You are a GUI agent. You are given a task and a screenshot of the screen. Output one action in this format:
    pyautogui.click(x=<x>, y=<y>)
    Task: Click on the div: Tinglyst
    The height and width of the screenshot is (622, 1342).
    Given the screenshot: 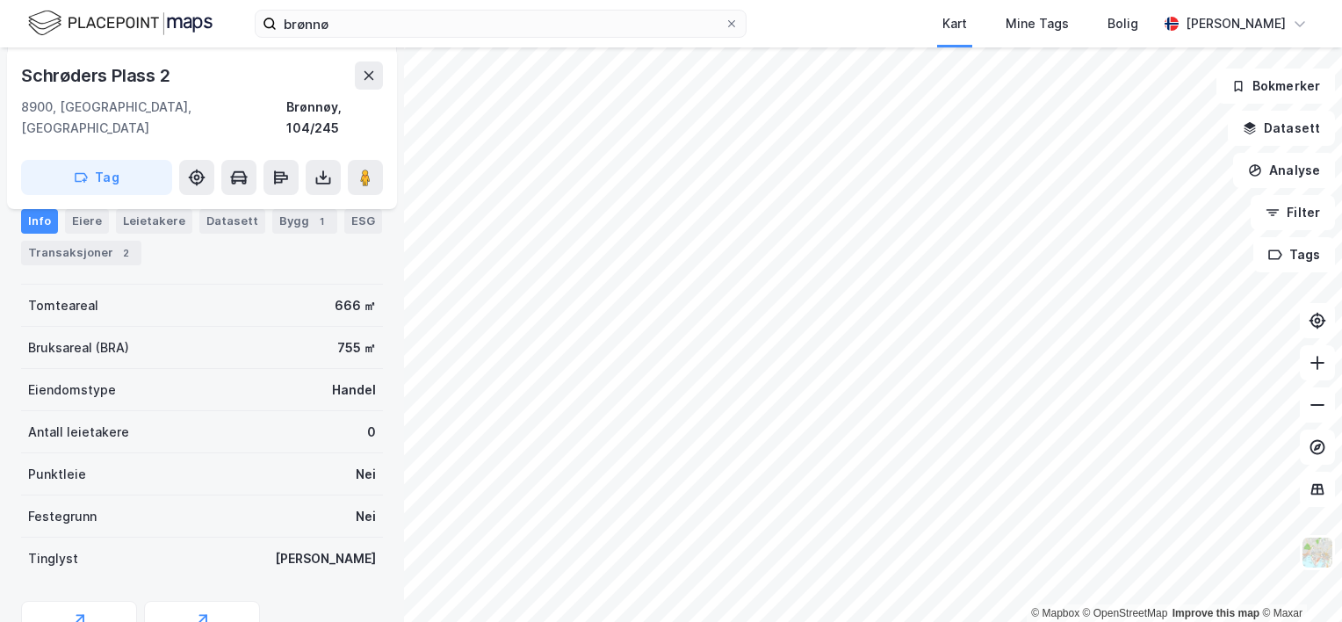 What is the action you would take?
    pyautogui.click(x=53, y=559)
    